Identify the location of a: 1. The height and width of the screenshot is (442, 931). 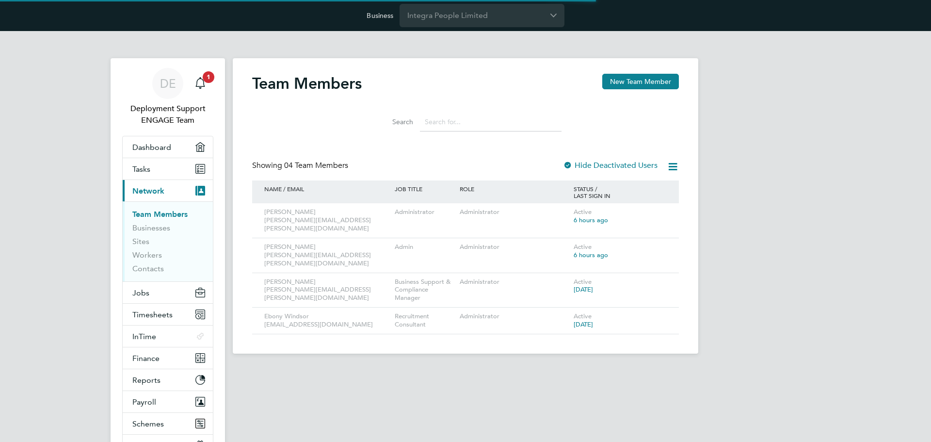
(200, 83).